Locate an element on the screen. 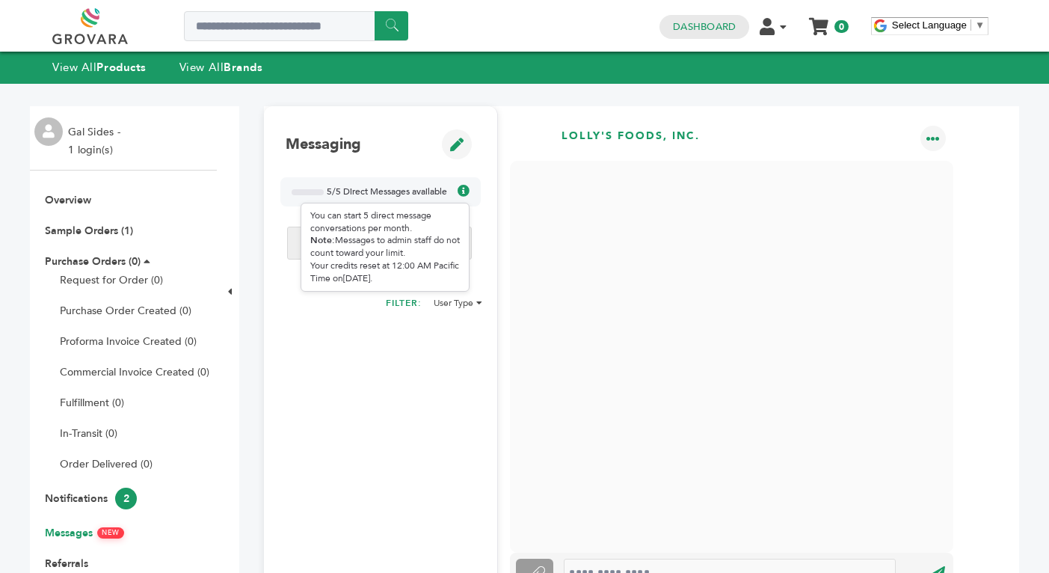  input: Search messages is located at coordinates (379, 243).